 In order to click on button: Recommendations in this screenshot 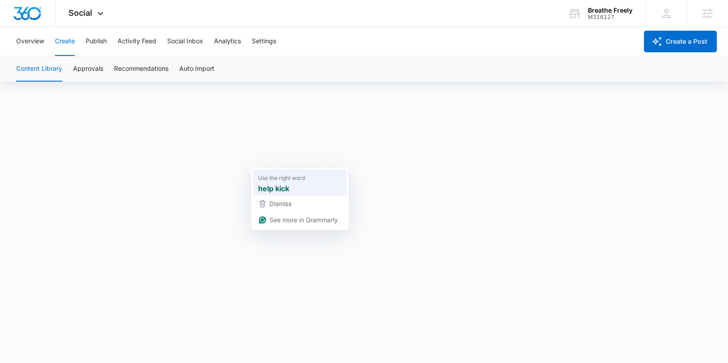, I will do `click(141, 69)`.